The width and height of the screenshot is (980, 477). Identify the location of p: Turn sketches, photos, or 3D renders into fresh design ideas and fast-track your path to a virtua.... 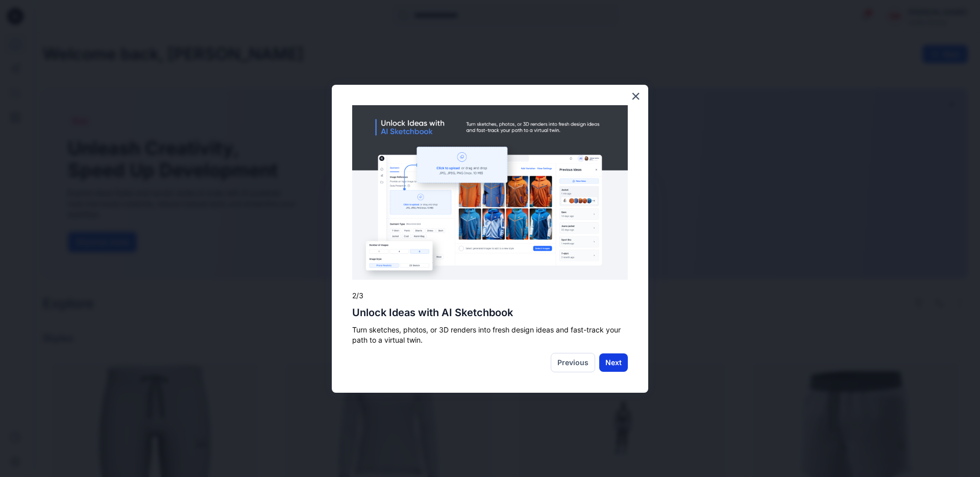
(490, 334).